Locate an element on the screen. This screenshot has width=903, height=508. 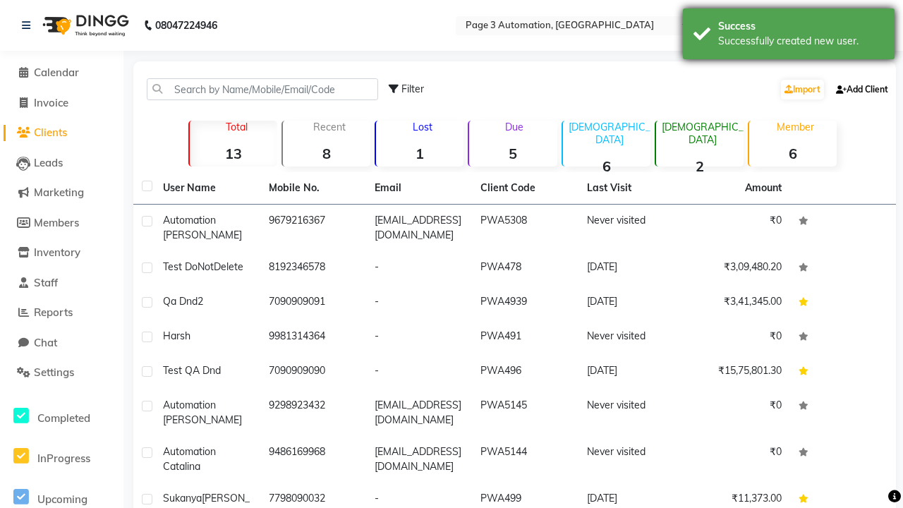
a: Clients is located at coordinates (61, 133).